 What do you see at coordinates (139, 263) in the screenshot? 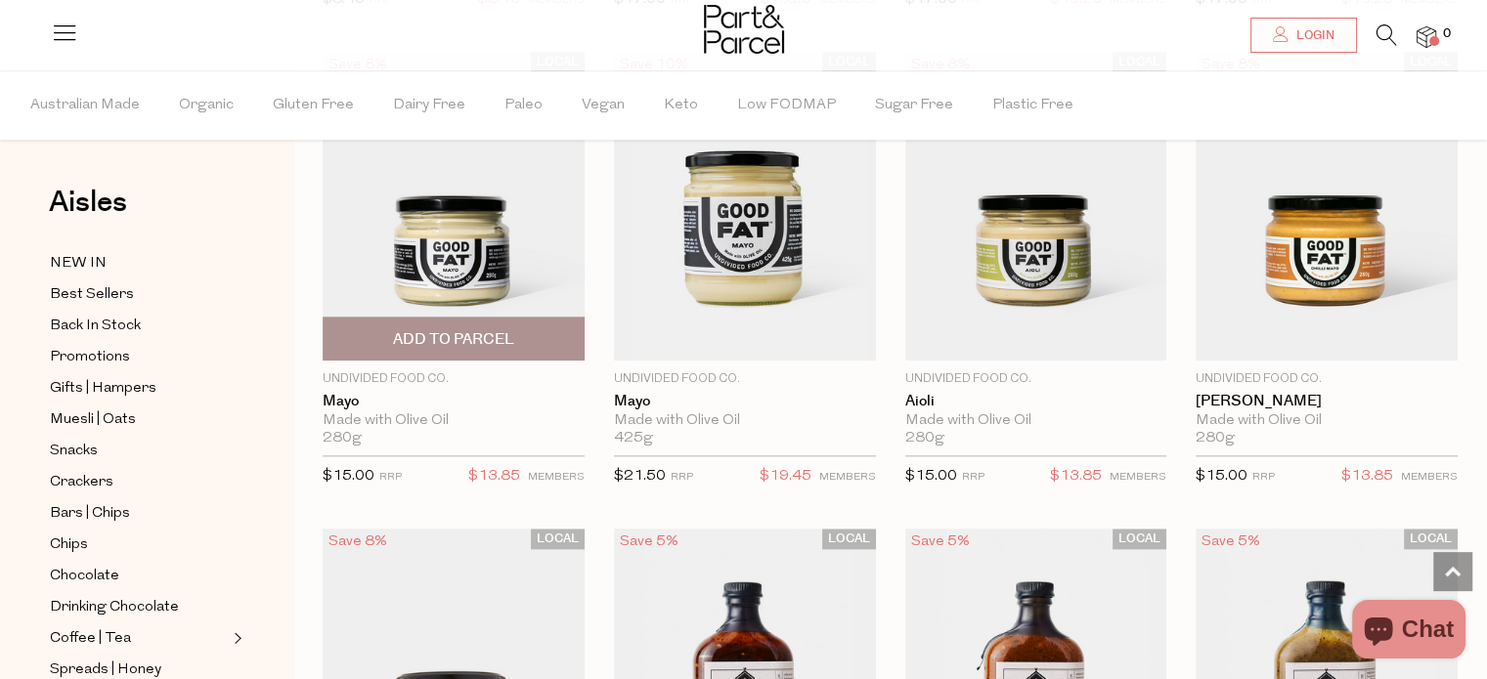
I see `a: NEW IN` at bounding box center [139, 263].